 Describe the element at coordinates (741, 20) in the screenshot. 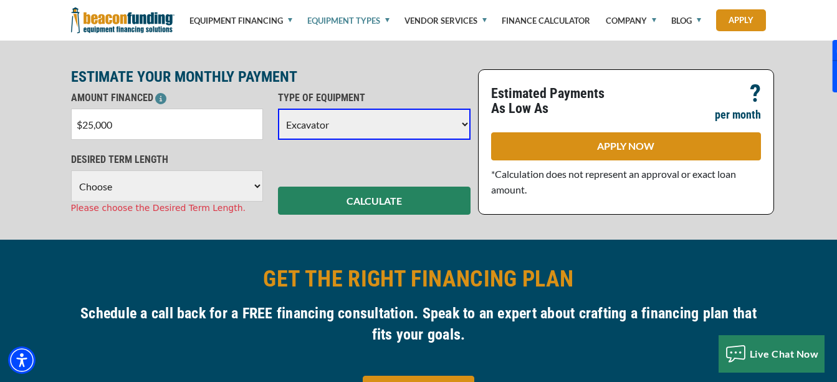

I see `a: Apply` at that location.